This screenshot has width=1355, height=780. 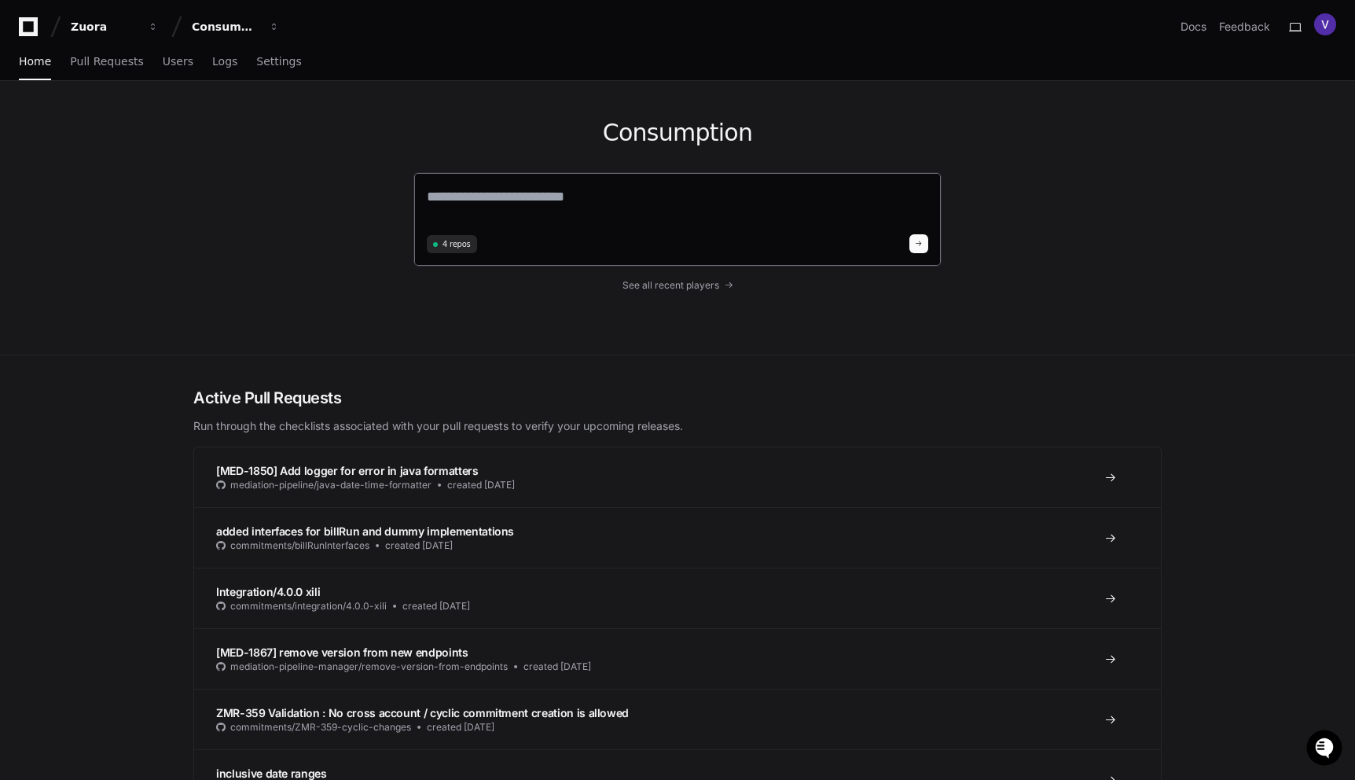 I want to click on div: Welcome, so click(x=151, y=75).